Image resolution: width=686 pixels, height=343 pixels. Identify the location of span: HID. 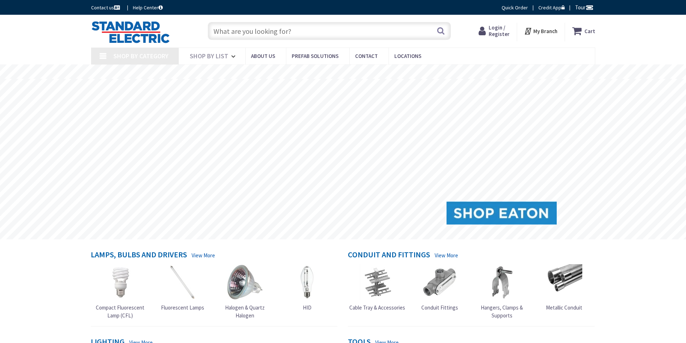
(307, 307).